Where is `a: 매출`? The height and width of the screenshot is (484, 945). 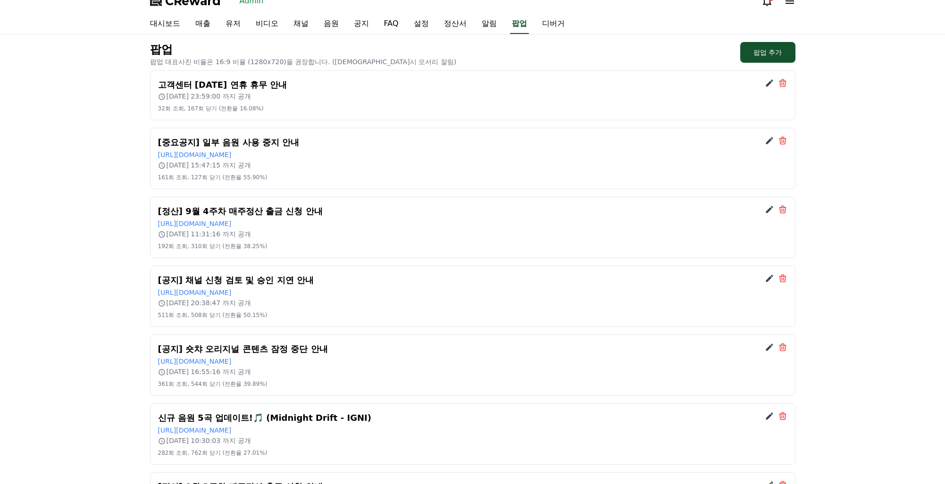 a: 매출 is located at coordinates (203, 24).